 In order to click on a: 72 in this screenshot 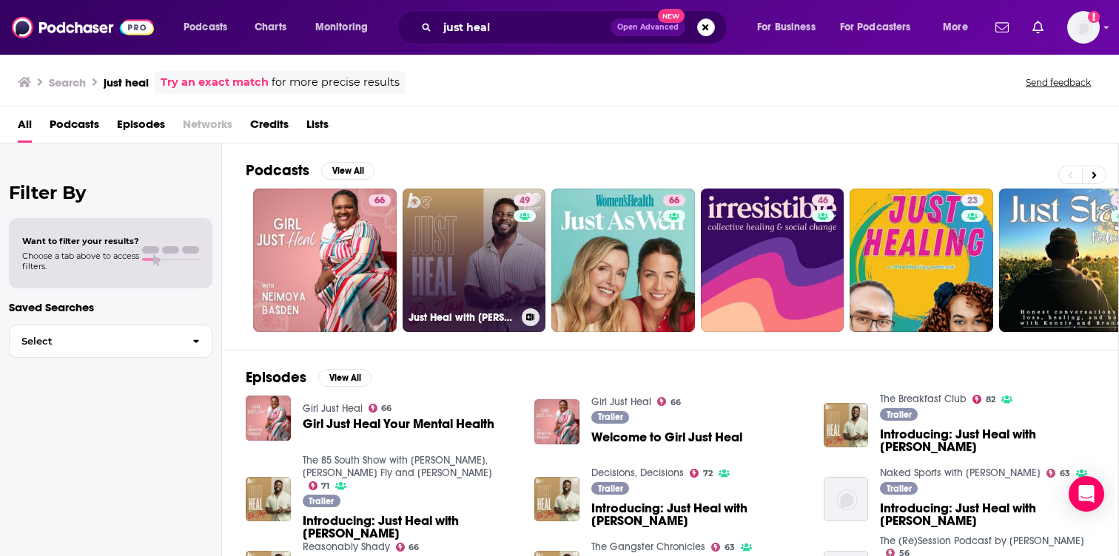, I will do `click(701, 474)`.